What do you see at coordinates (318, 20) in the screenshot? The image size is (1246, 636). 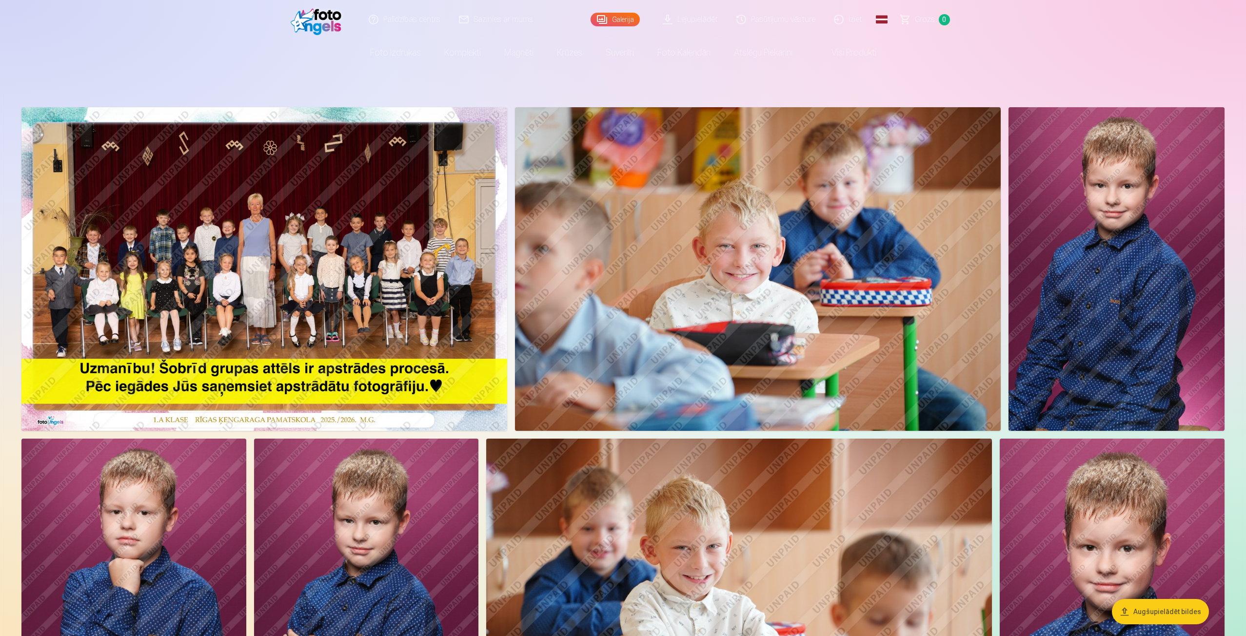 I see `img: /fa1` at bounding box center [318, 20].